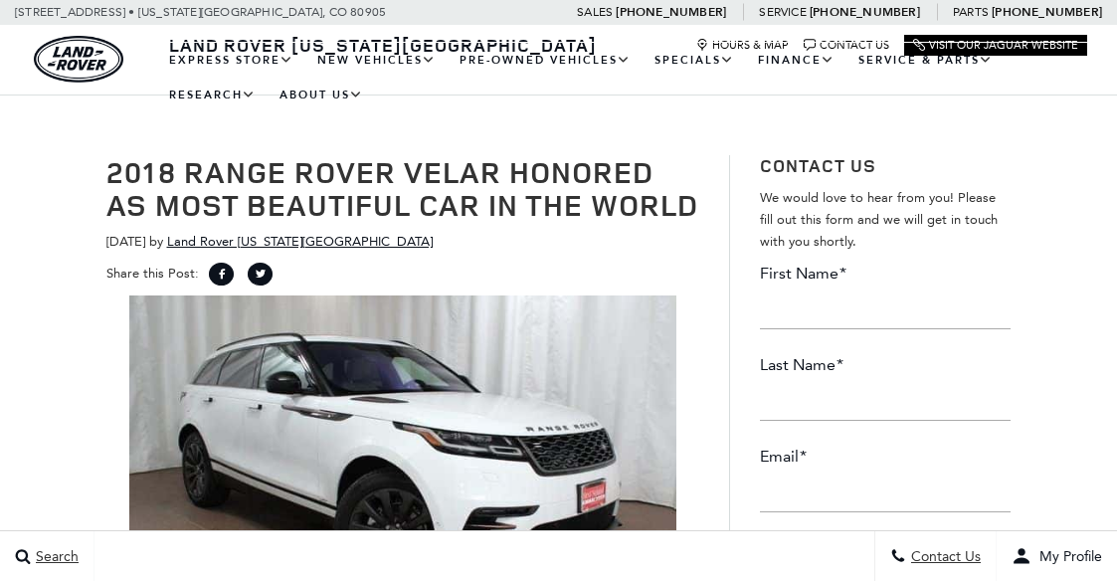  What do you see at coordinates (79, 59) in the screenshot?
I see `a: land-rover` at bounding box center [79, 59].